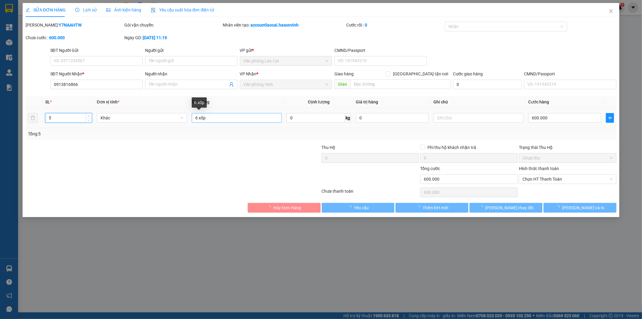 This screenshot has height=319, width=642. What do you see at coordinates (45, 10) in the screenshot?
I see `span: SỬA ĐƠN HÀNG` at bounding box center [45, 10].